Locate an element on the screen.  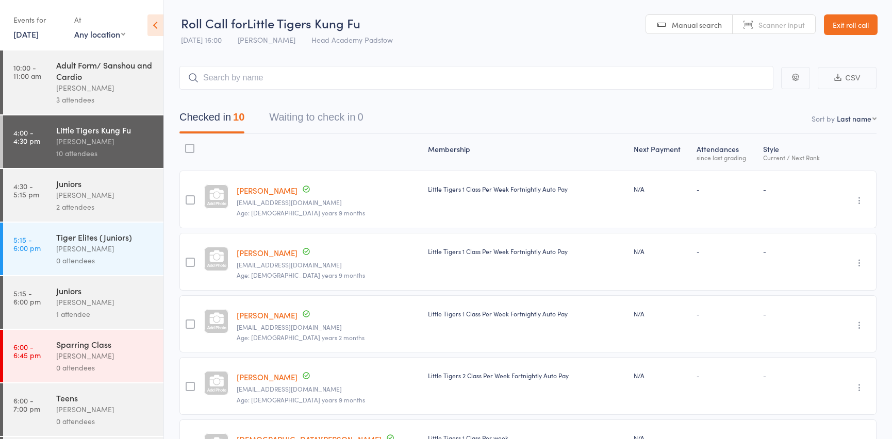
button: Waiting to check in0 is located at coordinates (316, 120).